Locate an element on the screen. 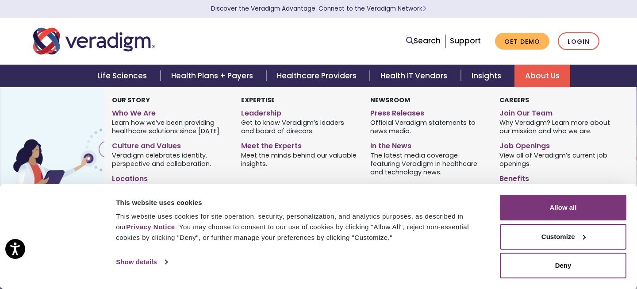 The width and height of the screenshot is (637, 289). a: Privacy Notice is located at coordinates (150, 226).